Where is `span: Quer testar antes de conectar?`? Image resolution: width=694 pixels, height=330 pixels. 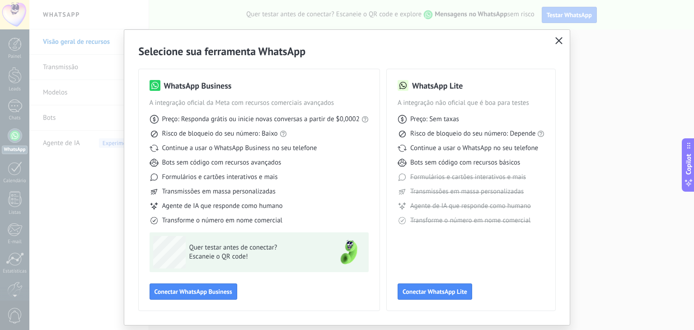 span: Quer testar antes de conectar? is located at coordinates (255, 248).